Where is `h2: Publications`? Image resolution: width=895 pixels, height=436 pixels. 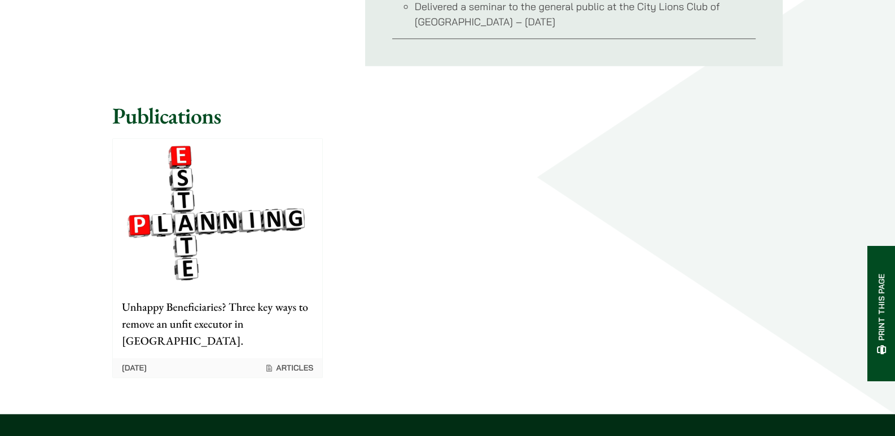
h2: Publications is located at coordinates (448, 116).